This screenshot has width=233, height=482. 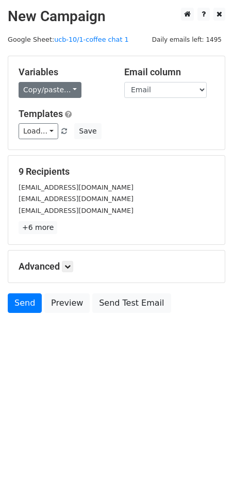 I want to click on small: Google Sheet:, so click(x=68, y=39).